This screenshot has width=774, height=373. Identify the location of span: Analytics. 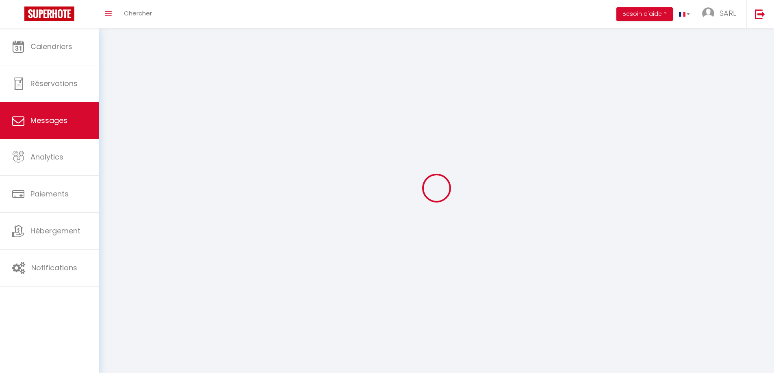
(47, 157).